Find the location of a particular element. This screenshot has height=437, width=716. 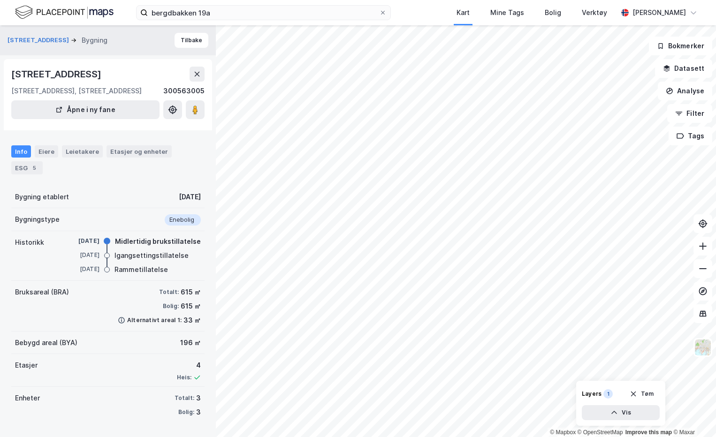

button: Åpne i ny fane is located at coordinates (85, 110).